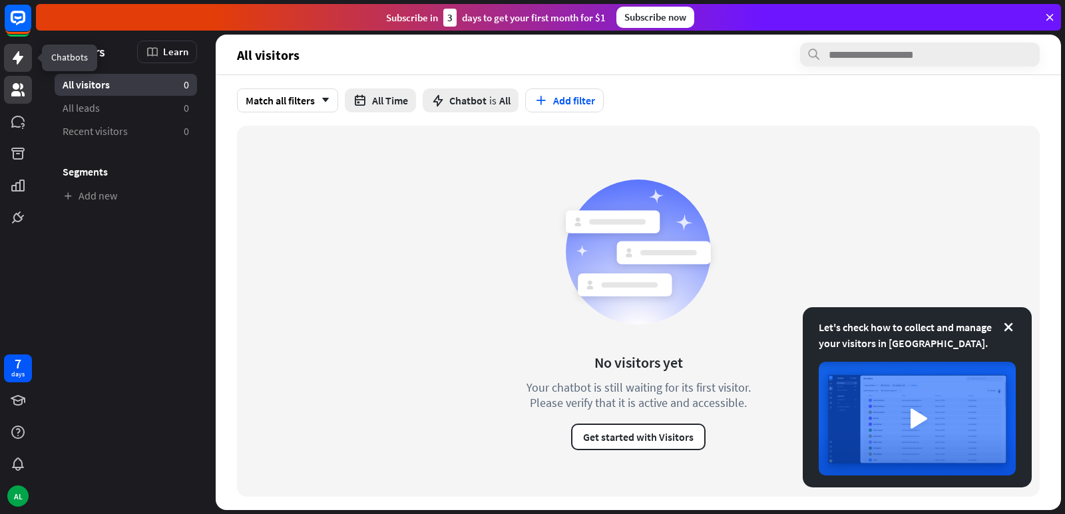 The height and width of the screenshot is (514, 1065). What do you see at coordinates (638, 437) in the screenshot?
I see `button: Get started with Visitors` at bounding box center [638, 437].